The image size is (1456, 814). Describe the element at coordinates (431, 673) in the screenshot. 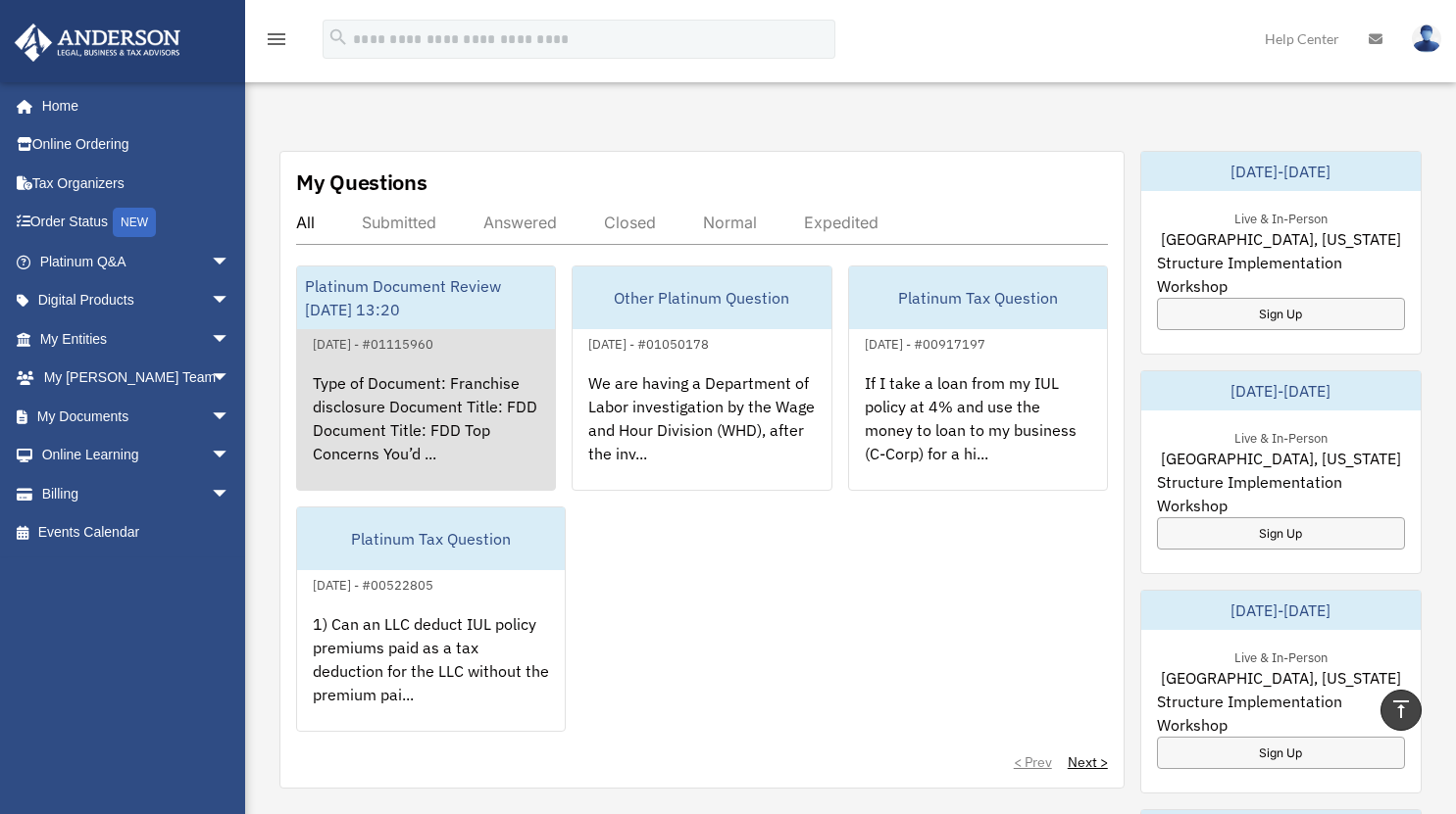

I see `div: 1) Can an LLC deduct IUL policy premiums paid as a tax deduction for the LLC without the premium ...` at that location.